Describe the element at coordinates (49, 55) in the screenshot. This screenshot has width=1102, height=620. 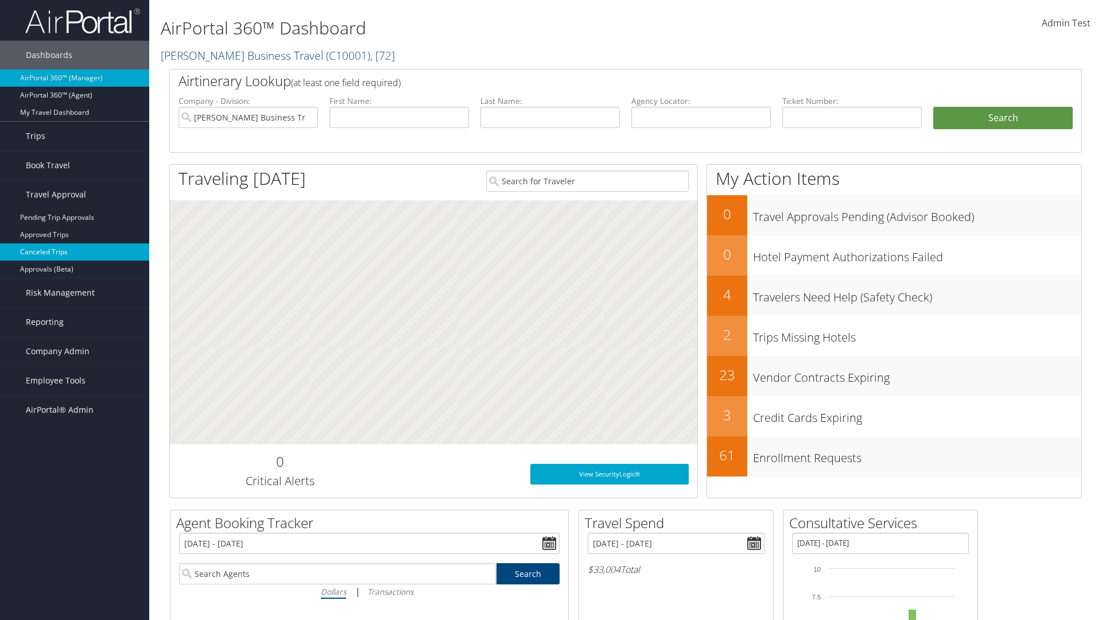
I see `span: Dashboards` at that location.